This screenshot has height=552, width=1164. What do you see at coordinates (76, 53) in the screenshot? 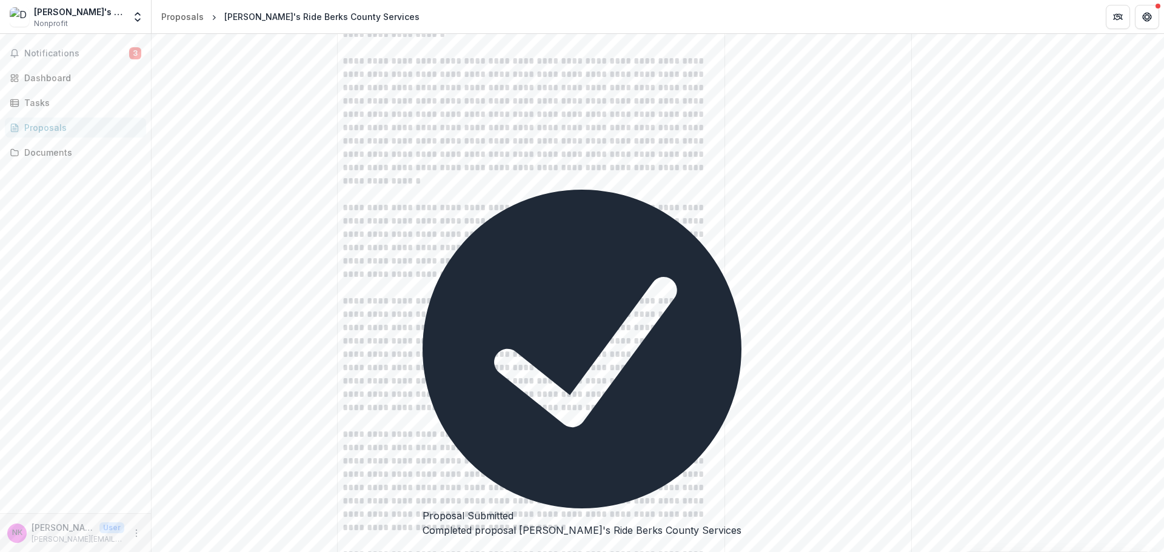
I see `span: Notifications` at bounding box center [76, 53].